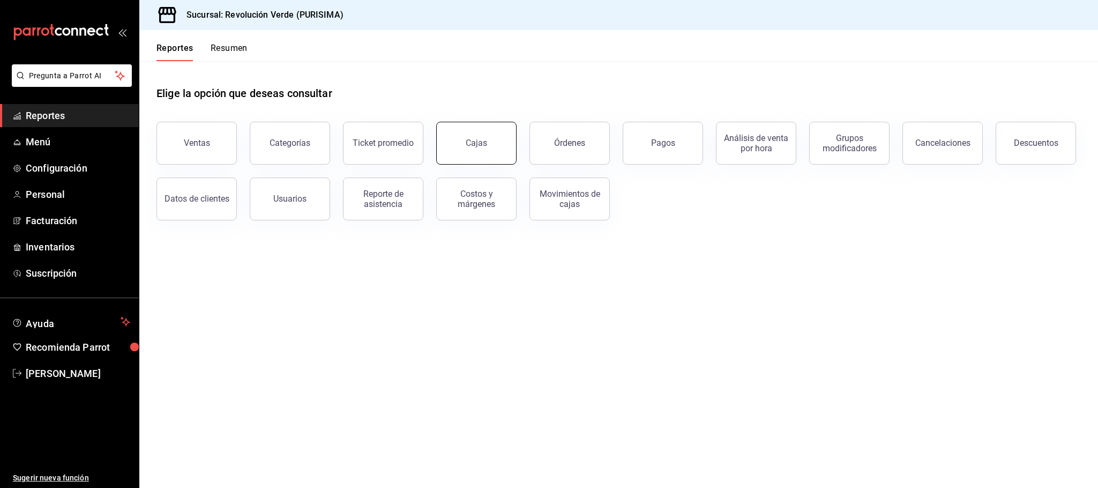 This screenshot has width=1098, height=488. What do you see at coordinates (197, 143) in the screenshot?
I see `div: Ventas` at bounding box center [197, 143].